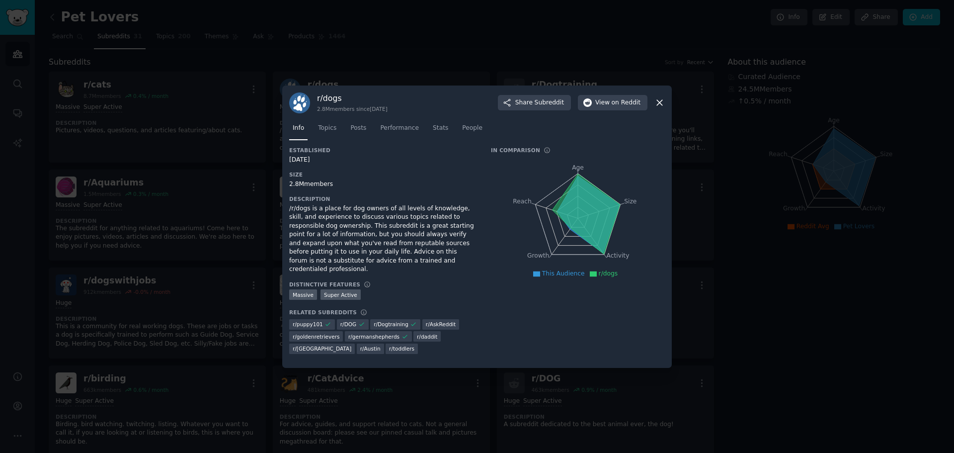  What do you see at coordinates (472, 128) in the screenshot?
I see `span: People` at bounding box center [472, 128].